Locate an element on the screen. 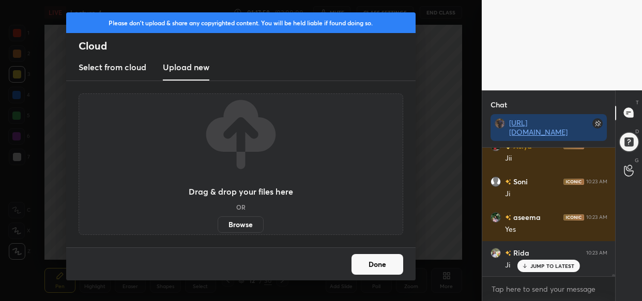 The width and height of the screenshot is (642, 301). p: JUMP TO LATEST is located at coordinates (553, 266).